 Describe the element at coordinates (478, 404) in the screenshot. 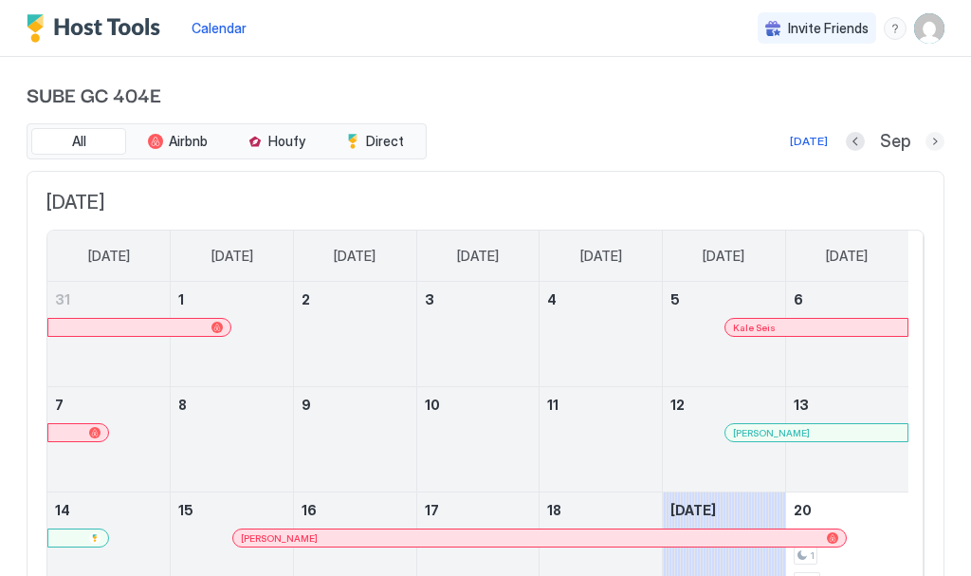

I see `a: September 10, 2025` at that location.